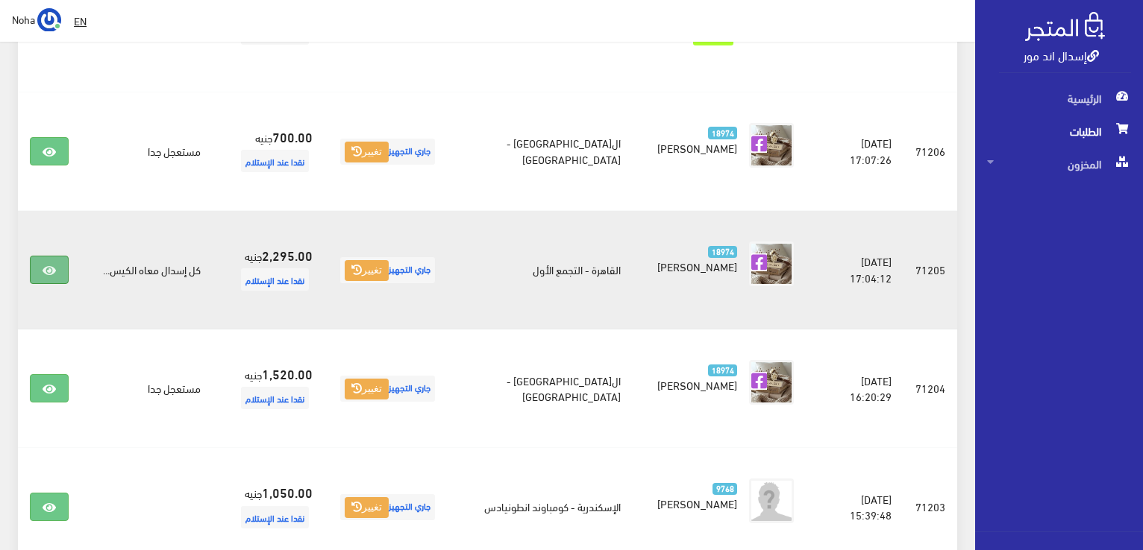 The height and width of the screenshot is (550, 1143). What do you see at coordinates (287, 492) in the screenshot?
I see `strong: 1,050.00` at bounding box center [287, 492].